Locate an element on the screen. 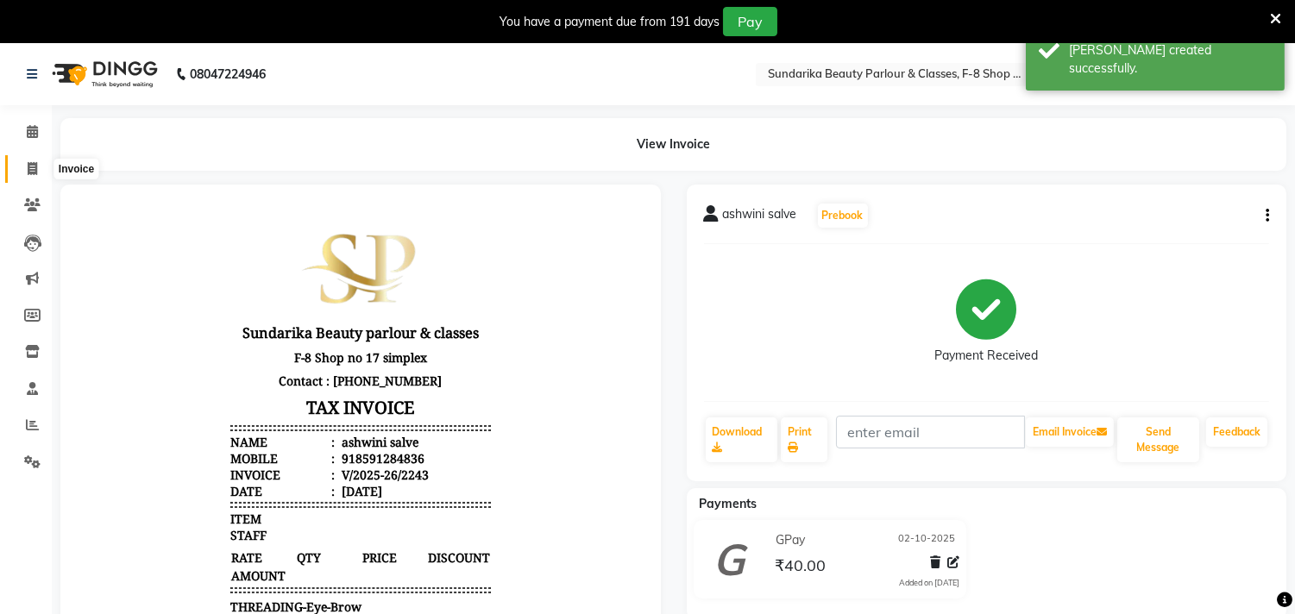 This screenshot has width=1295, height=614. span: AMOUNT is located at coordinates (185, 373).